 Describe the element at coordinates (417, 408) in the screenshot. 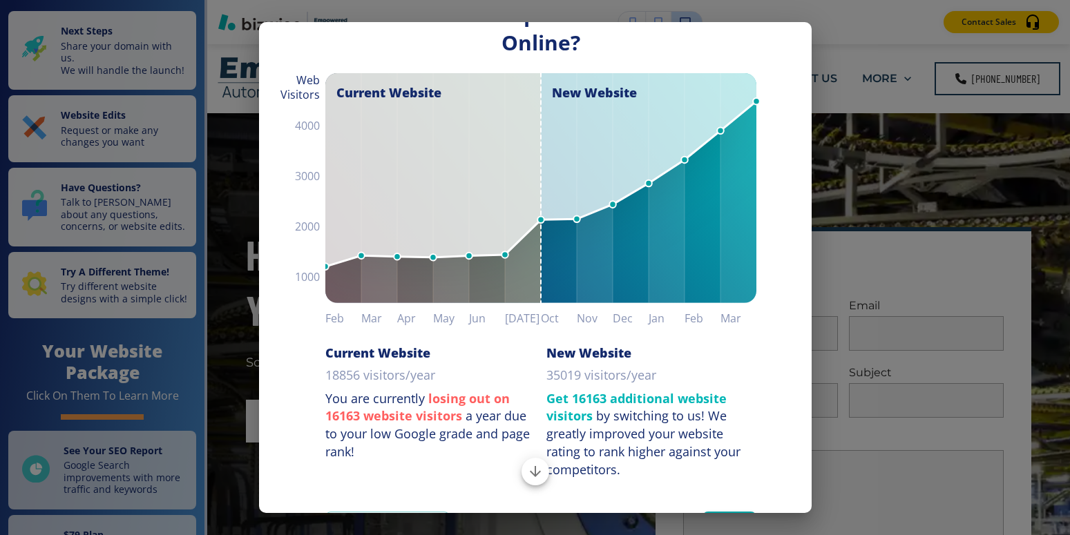

I see `strong: losing out on 16163 website visitors` at that location.